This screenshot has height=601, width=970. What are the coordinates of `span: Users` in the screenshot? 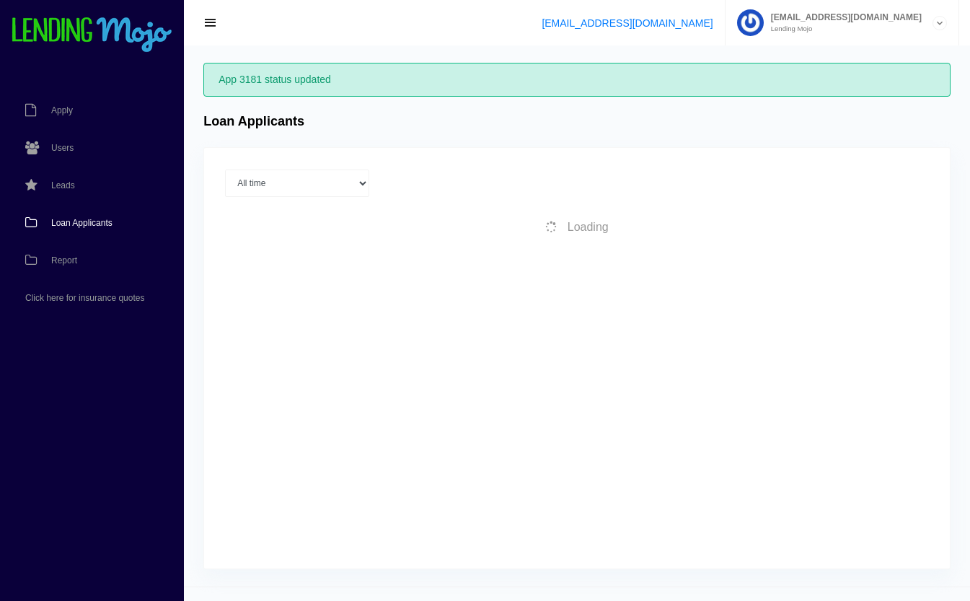 It's located at (62, 148).